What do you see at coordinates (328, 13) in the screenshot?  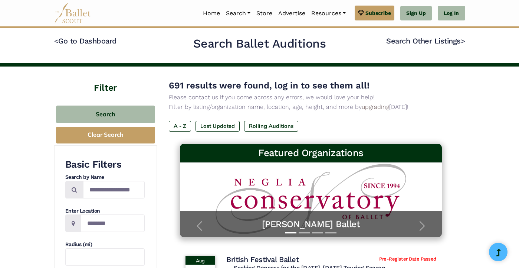 I see `a: Resources` at bounding box center [328, 13].